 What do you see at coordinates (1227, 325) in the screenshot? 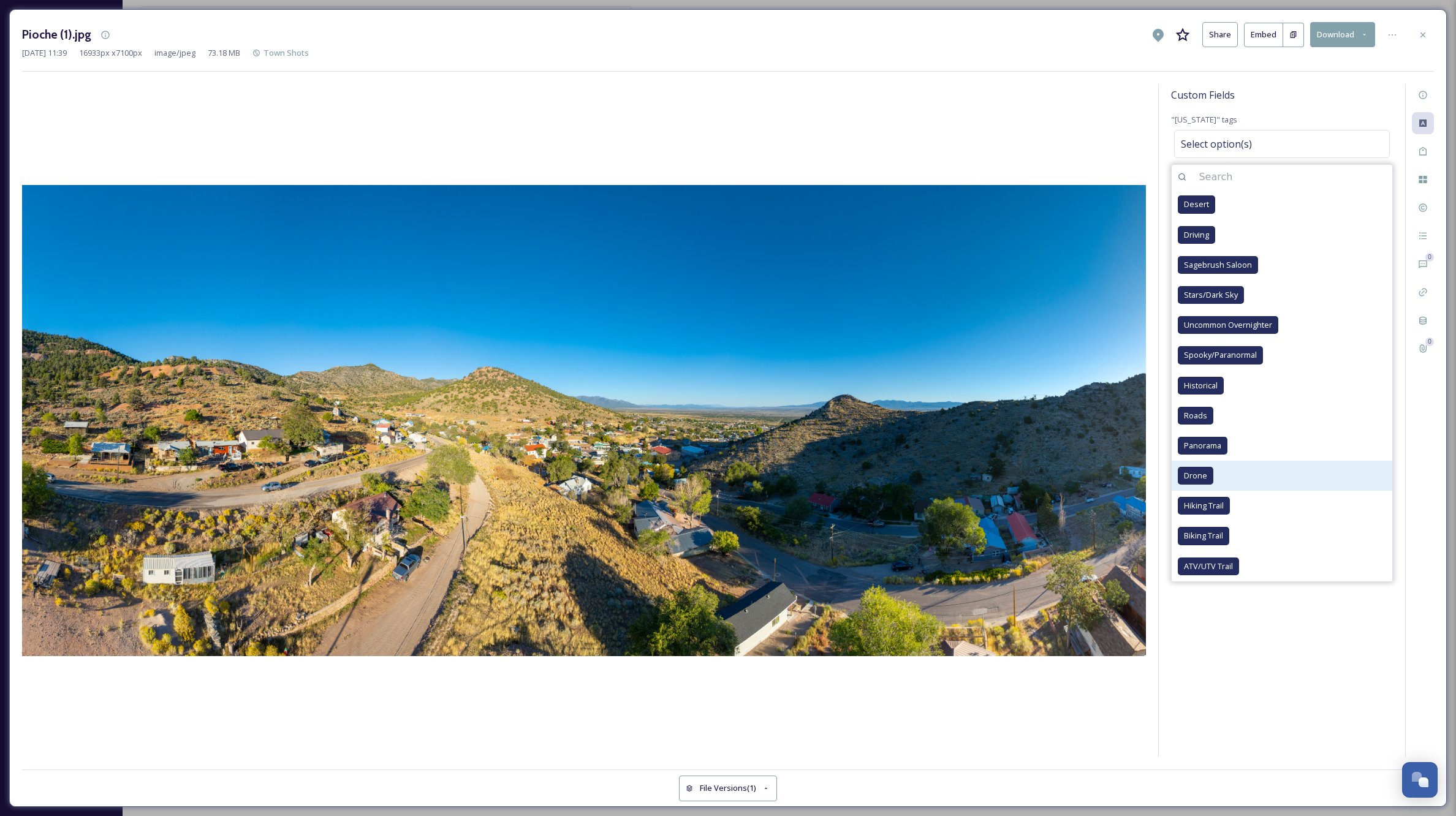
I see `span: Uncommon Overnighter` at bounding box center [1227, 325].